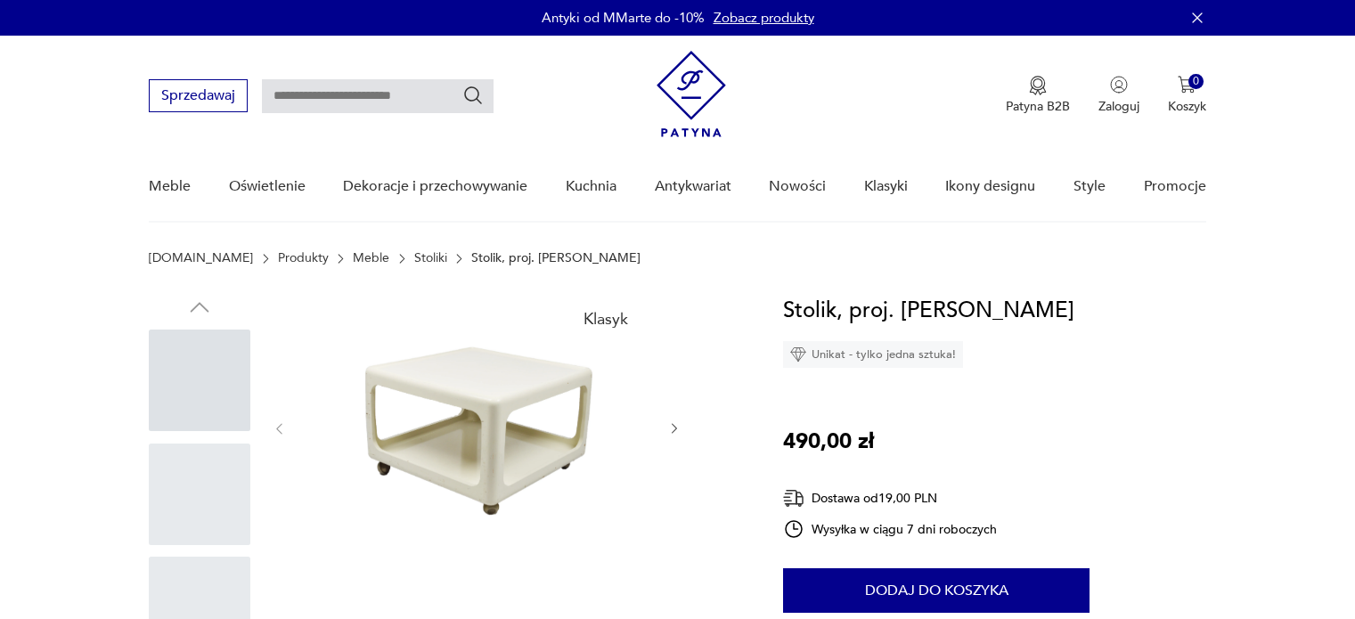  I want to click on a: Oświetlenie, so click(267, 186).